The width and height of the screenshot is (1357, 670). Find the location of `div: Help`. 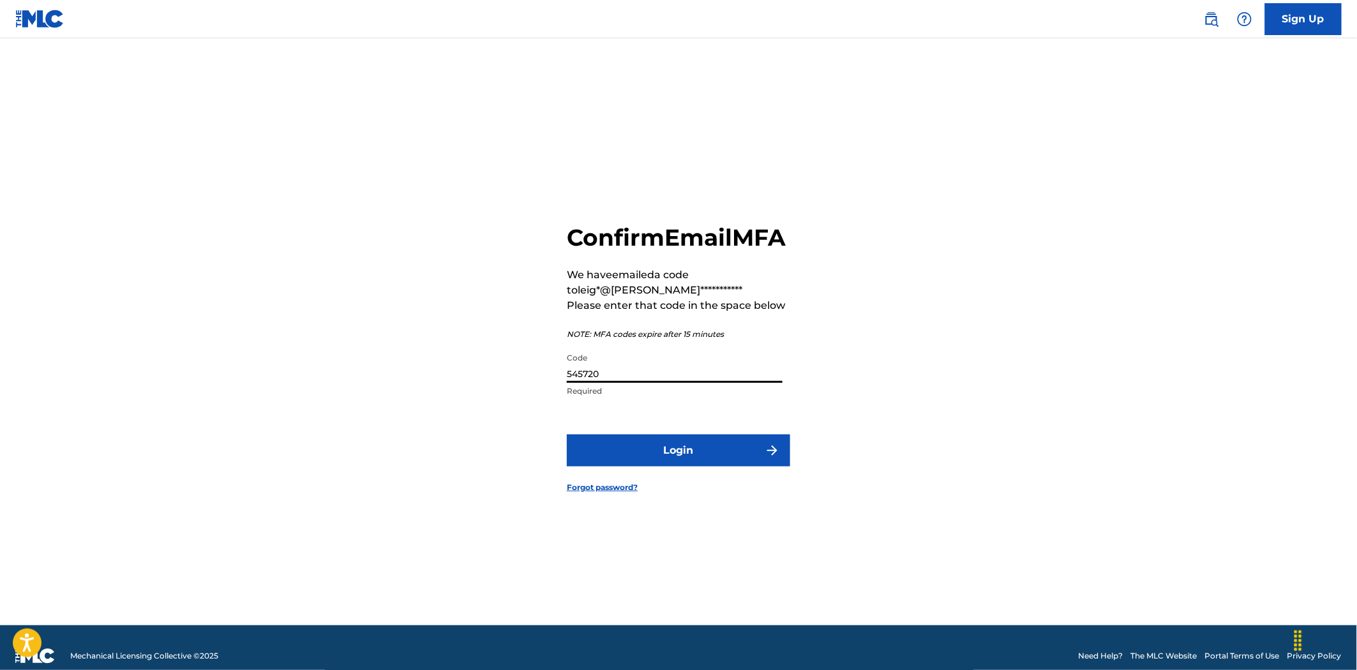

div: Help is located at coordinates (1244, 19).